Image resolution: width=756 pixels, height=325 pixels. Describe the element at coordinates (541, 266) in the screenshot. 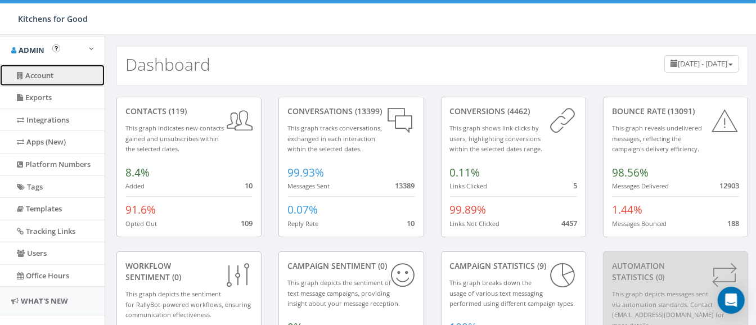

I see `span: (9)` at that location.